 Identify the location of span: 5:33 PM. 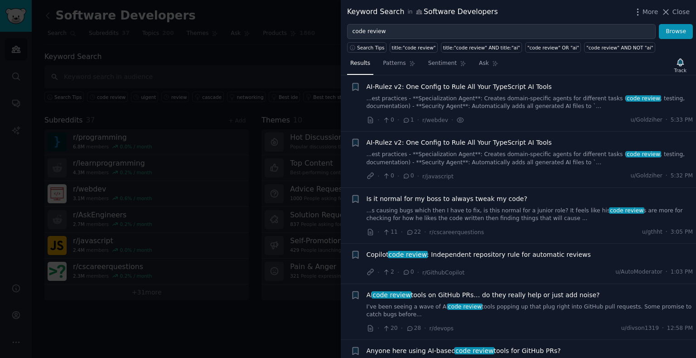
(682, 120).